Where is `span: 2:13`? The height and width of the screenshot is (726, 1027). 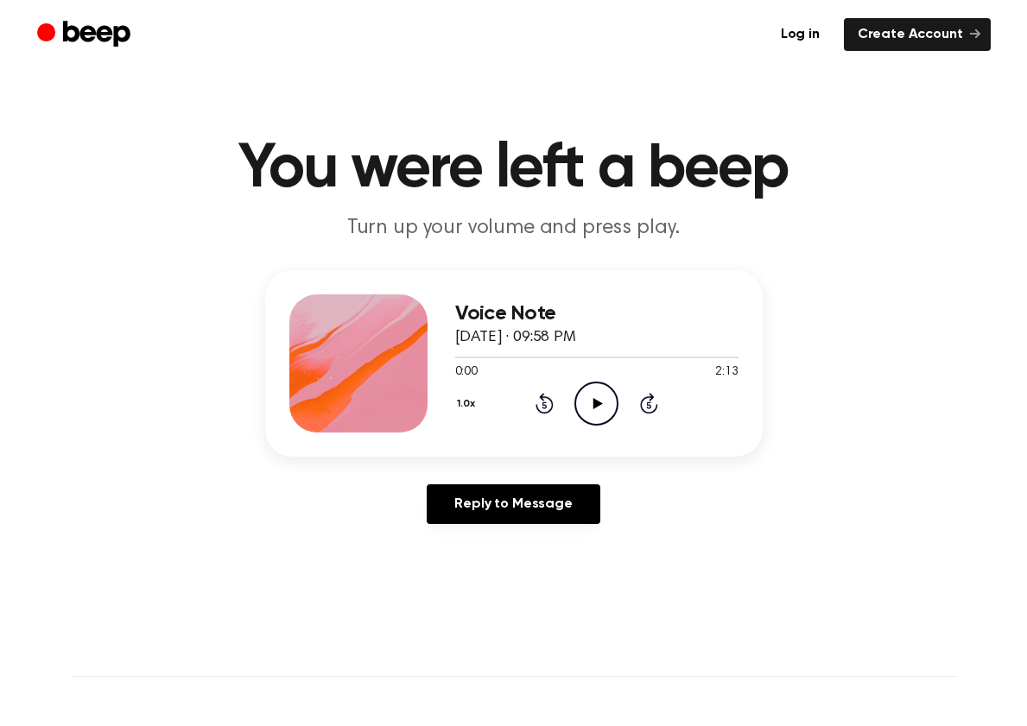
span: 2:13 is located at coordinates (726, 372).